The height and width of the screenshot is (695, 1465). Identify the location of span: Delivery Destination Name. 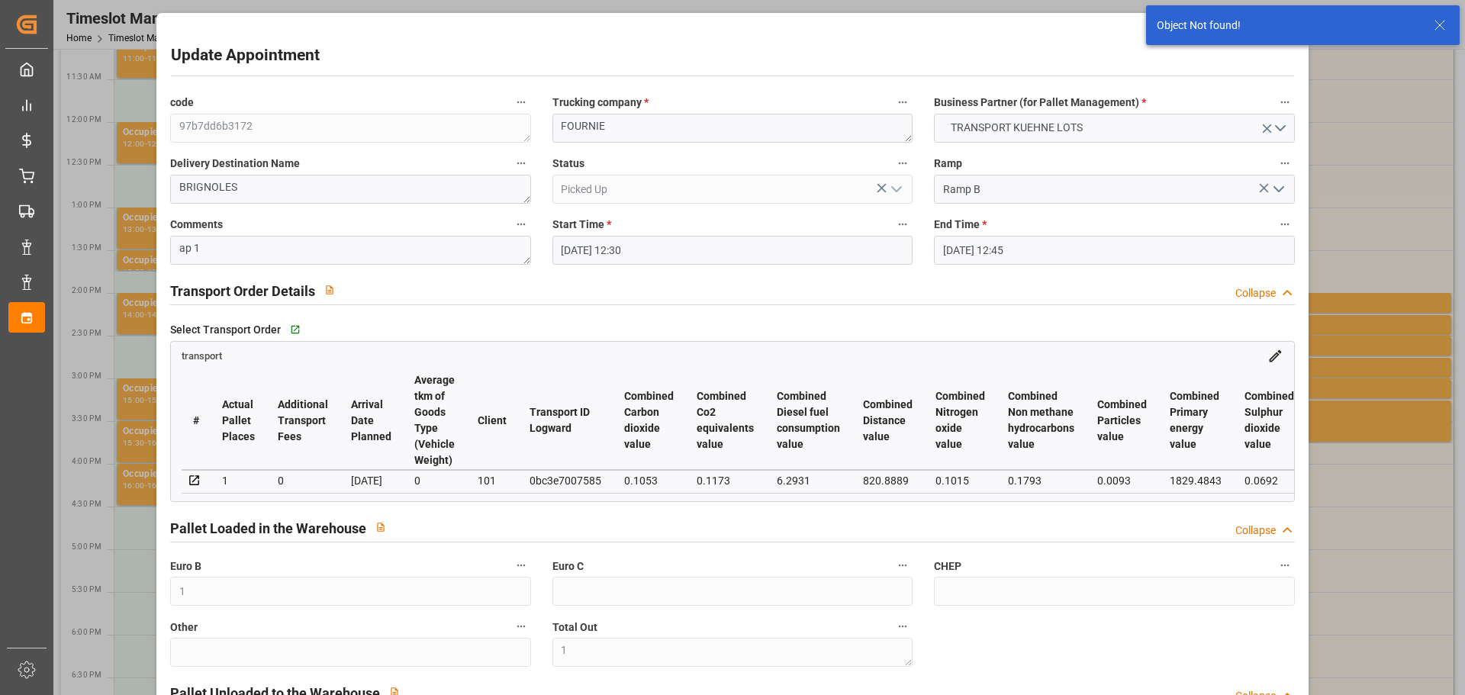
(235, 163).